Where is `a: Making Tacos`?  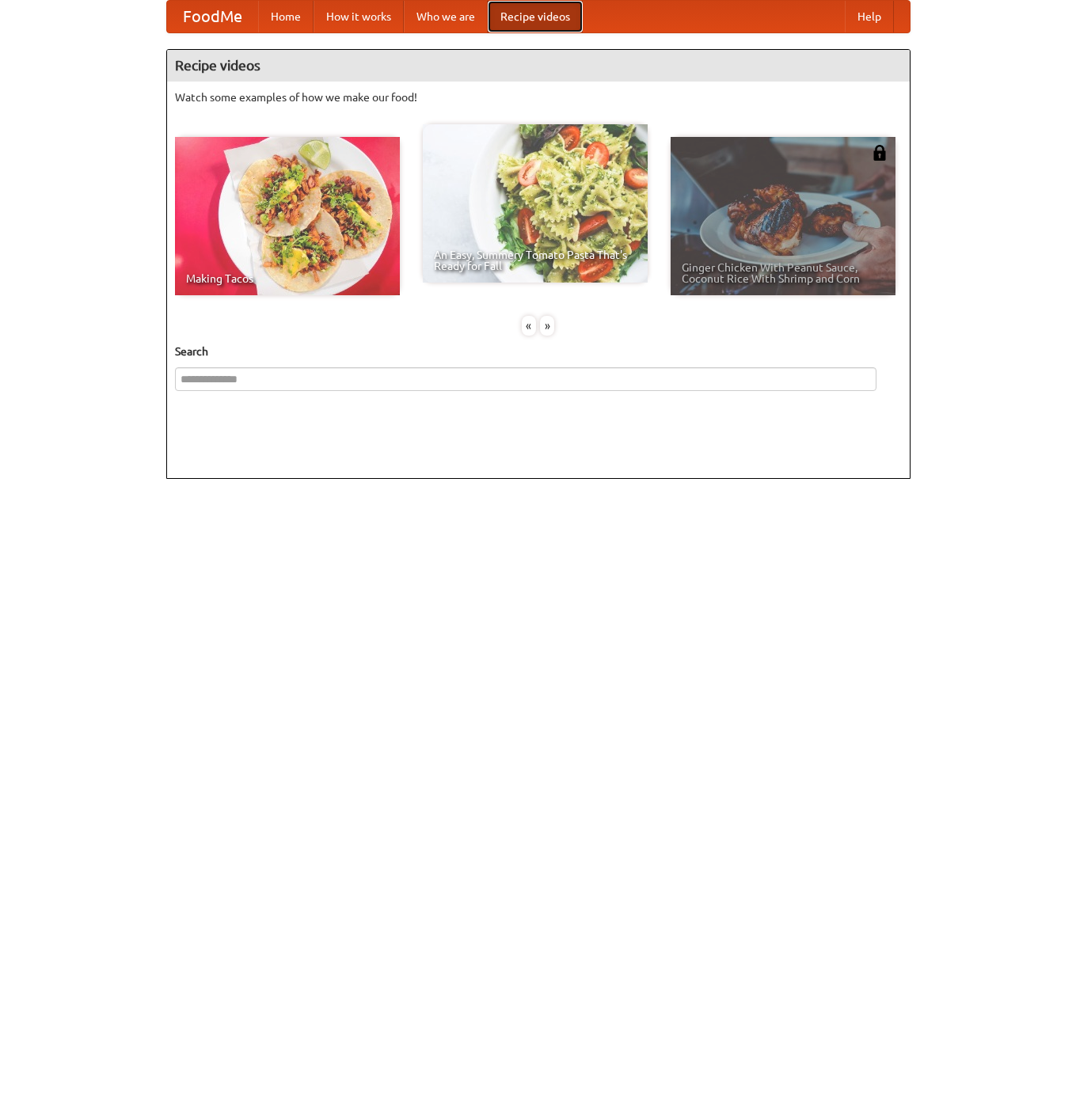 a: Making Tacos is located at coordinates (287, 216).